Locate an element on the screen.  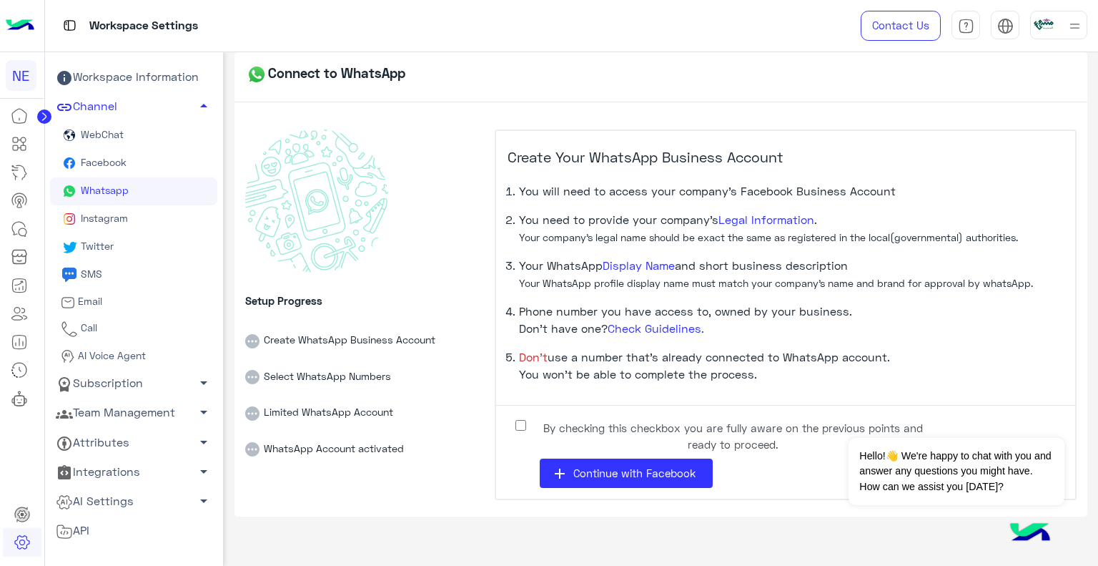
span: Whatsapp is located at coordinates (103, 189).